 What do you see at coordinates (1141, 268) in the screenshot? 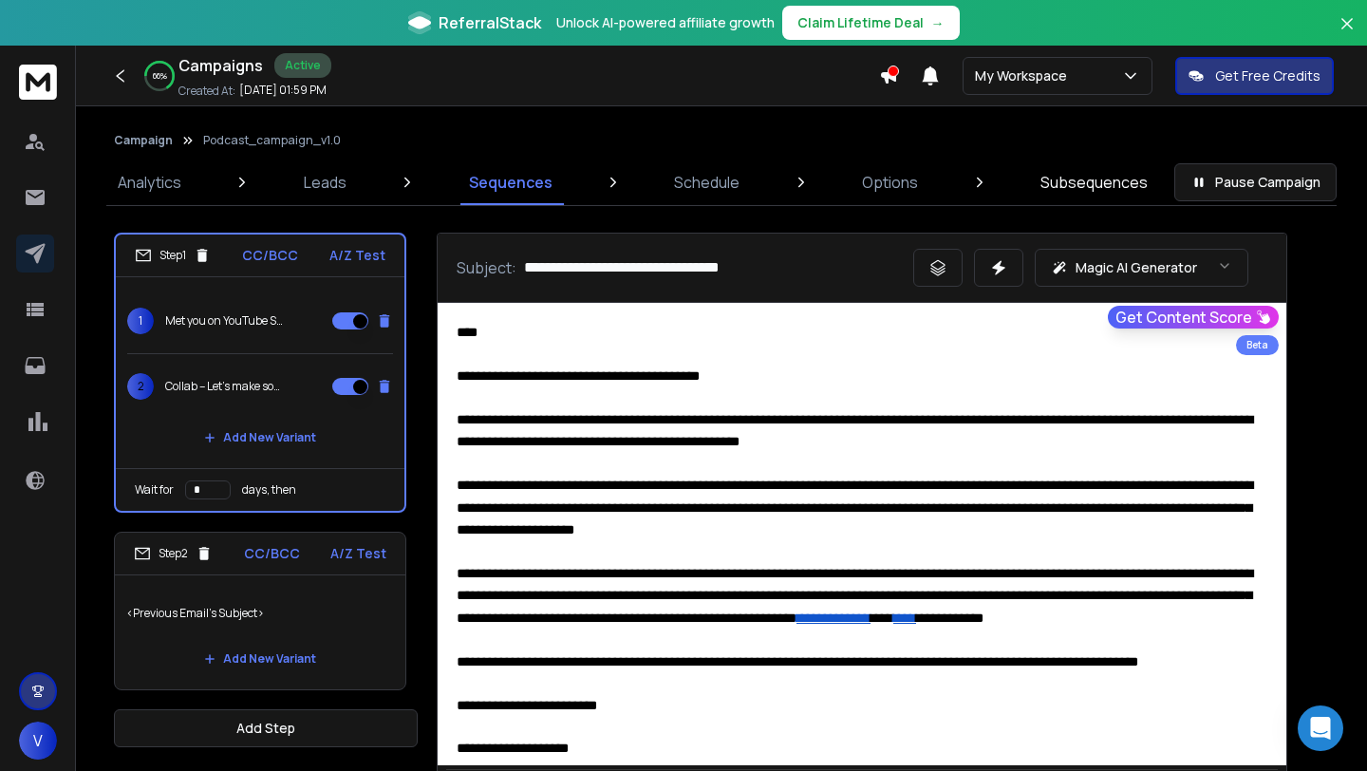
I see `button: Magic AI Generator` at bounding box center [1141, 268].